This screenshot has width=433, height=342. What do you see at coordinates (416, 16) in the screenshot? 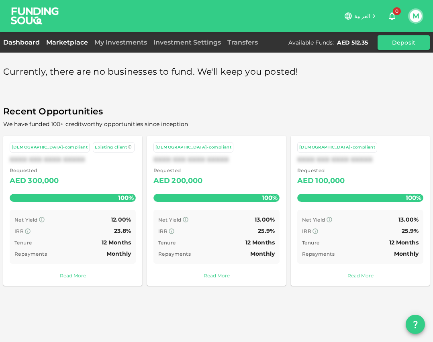
I see `button: M` at bounding box center [416, 16].